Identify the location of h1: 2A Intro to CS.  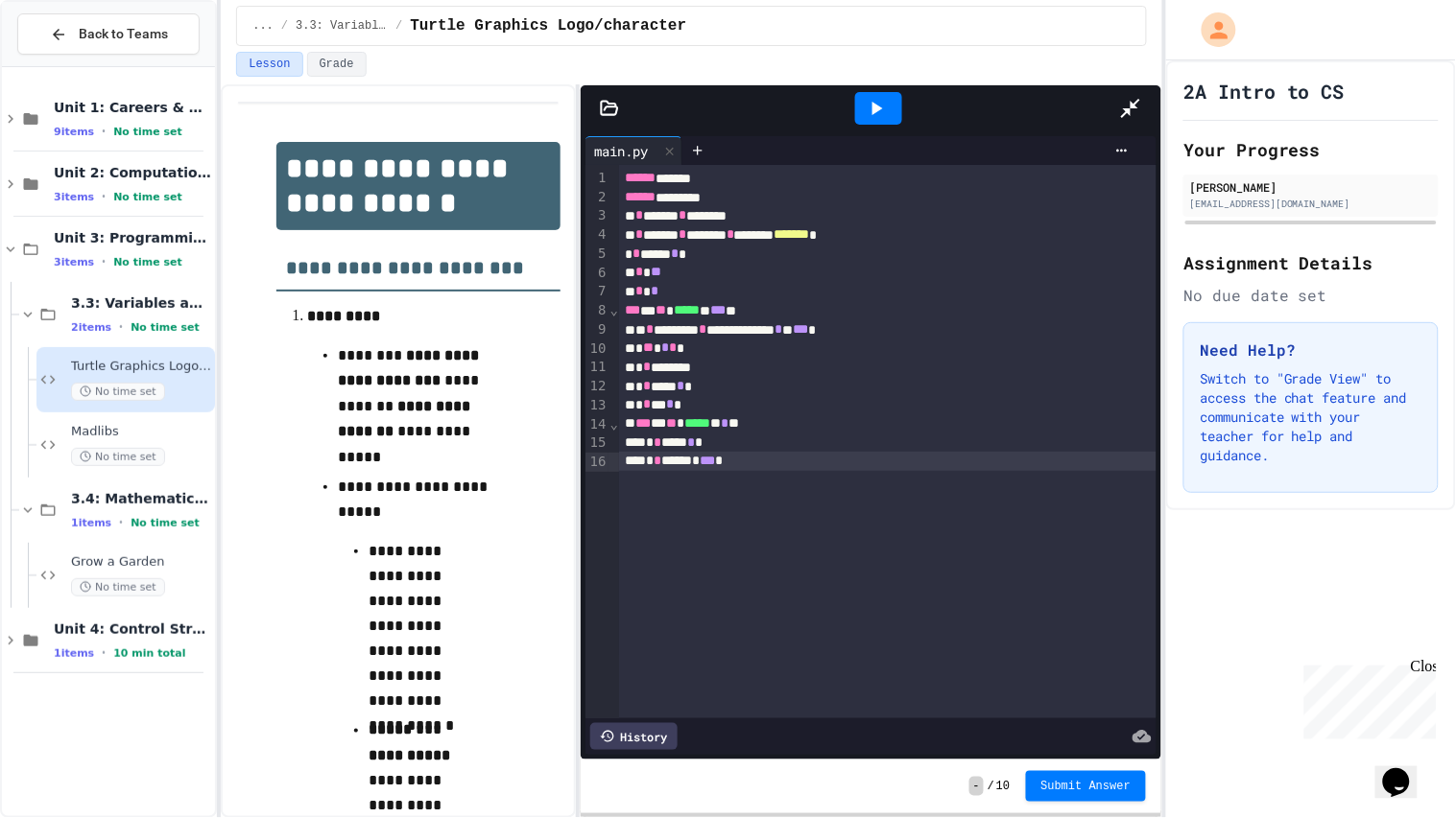
(1264, 91).